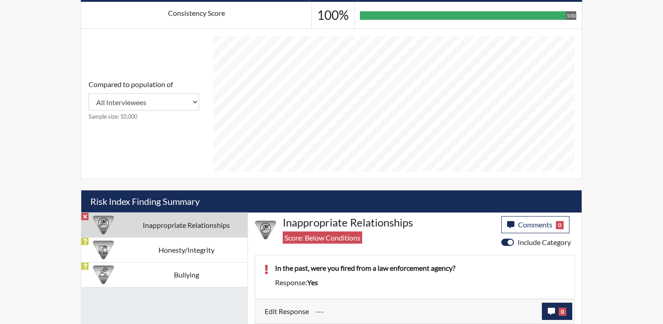  What do you see at coordinates (557, 312) in the screenshot?
I see `button: 0` at bounding box center [557, 312].